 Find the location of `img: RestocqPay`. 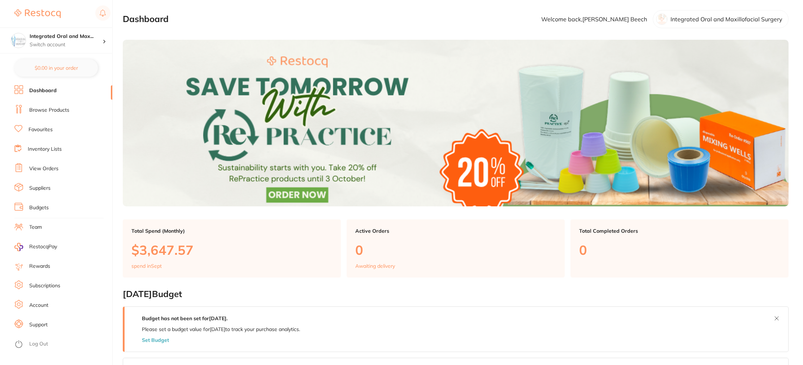

img: RestocqPay is located at coordinates (19, 246).